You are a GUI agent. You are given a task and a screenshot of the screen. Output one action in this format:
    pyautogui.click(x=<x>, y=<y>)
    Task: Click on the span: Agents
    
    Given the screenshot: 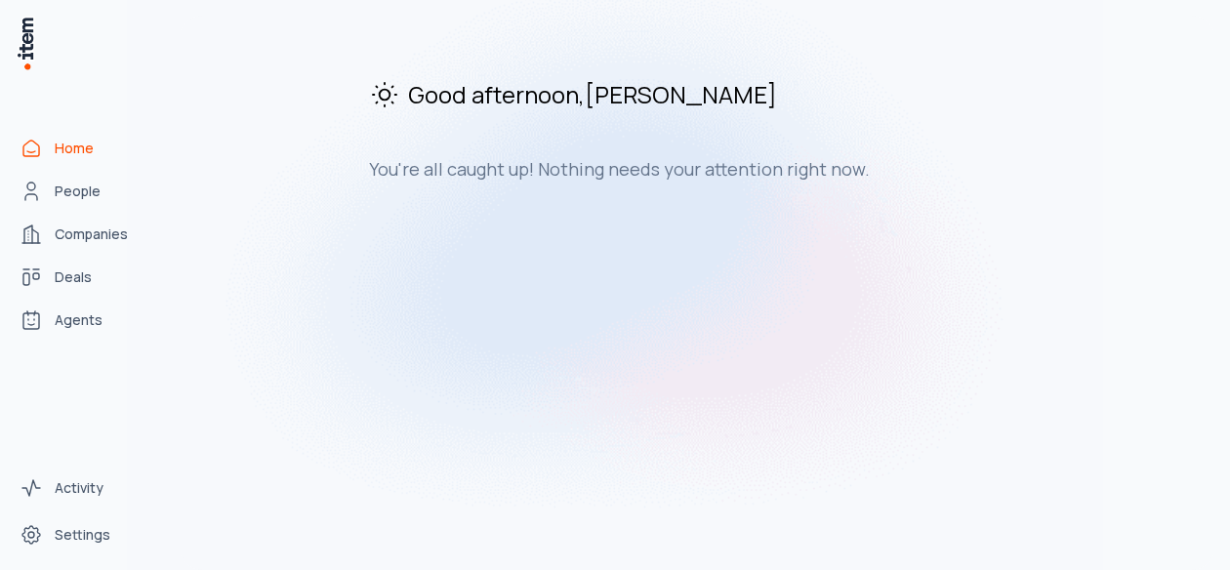 What is the action you would take?
    pyautogui.click(x=78, y=320)
    